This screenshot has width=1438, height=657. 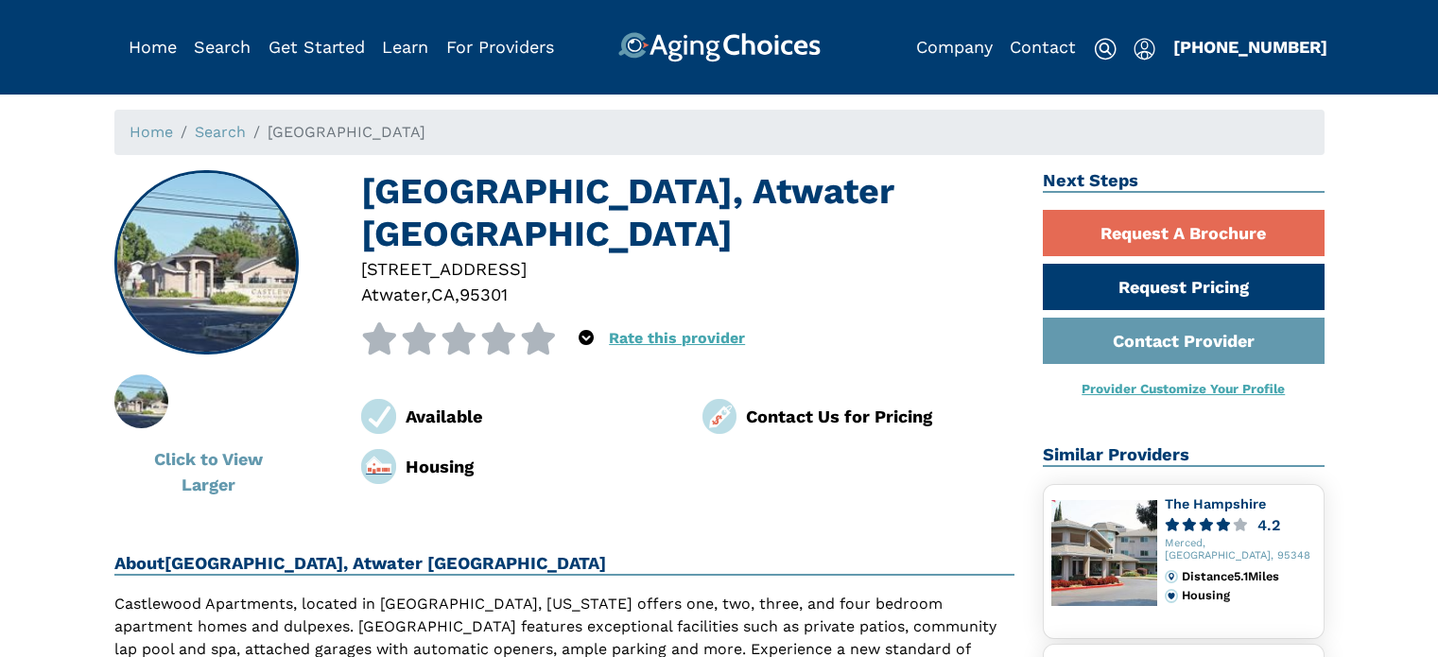 I want to click on div: Contact Us for Pricing, so click(x=880, y=416).